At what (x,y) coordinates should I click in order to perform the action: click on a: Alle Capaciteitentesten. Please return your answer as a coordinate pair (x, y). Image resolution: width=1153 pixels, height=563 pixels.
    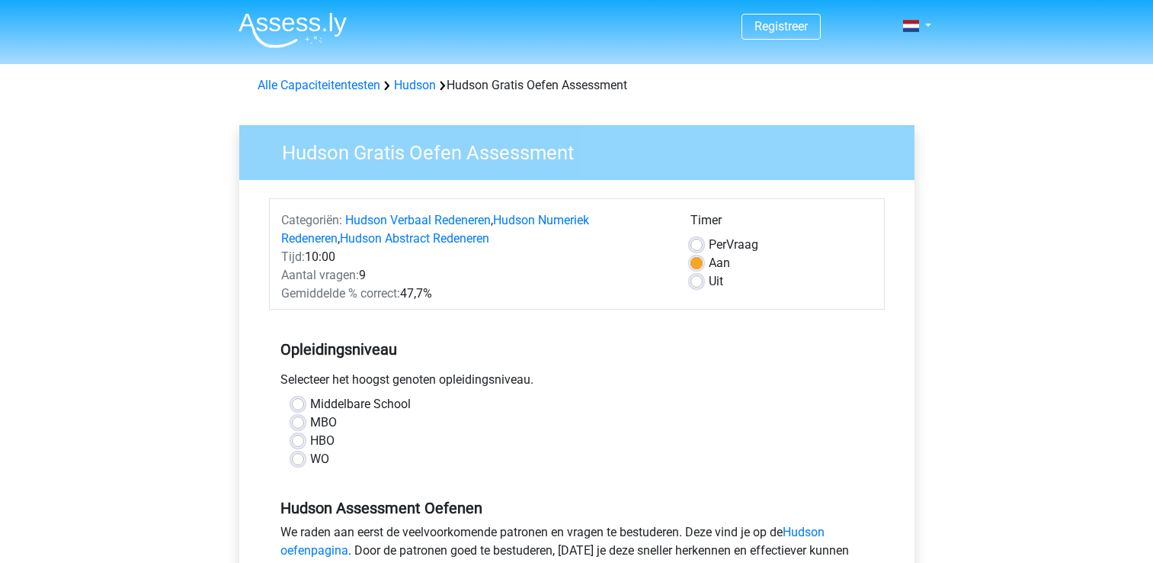
    Looking at the image, I should click on (319, 85).